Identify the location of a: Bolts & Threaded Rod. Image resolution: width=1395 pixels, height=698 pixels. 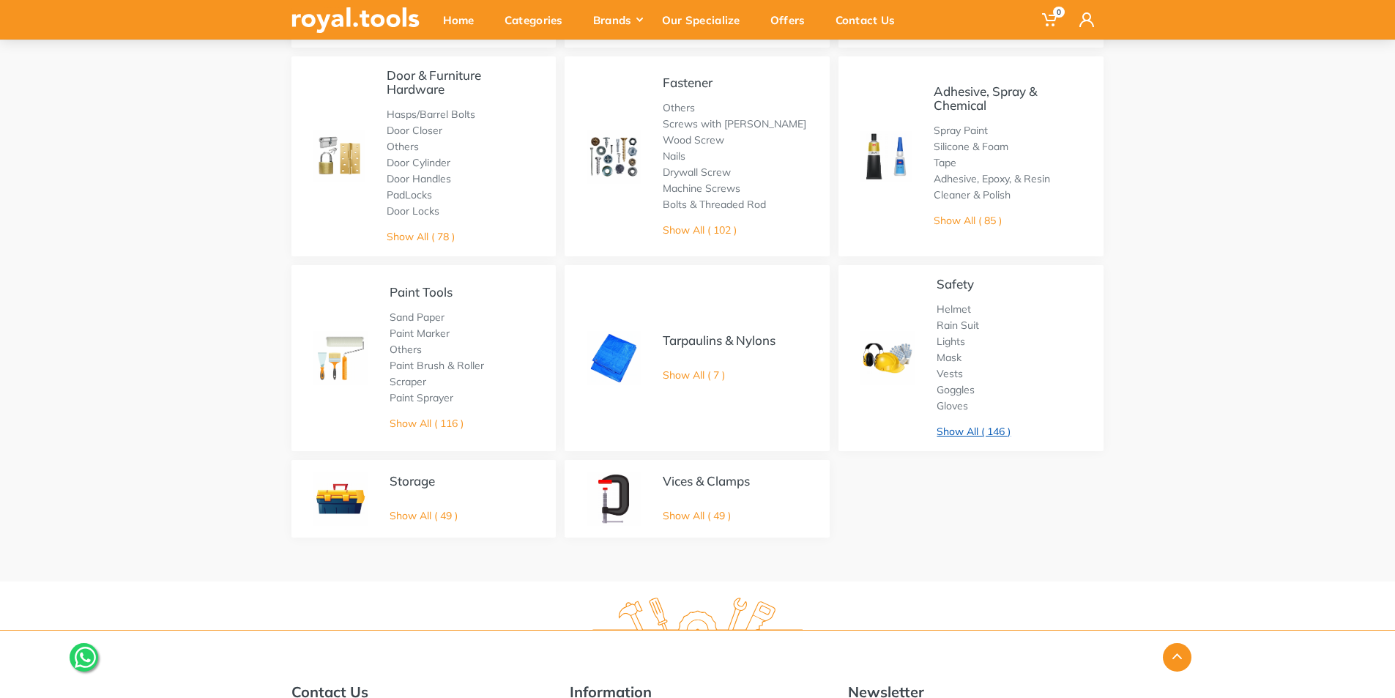
(714, 204).